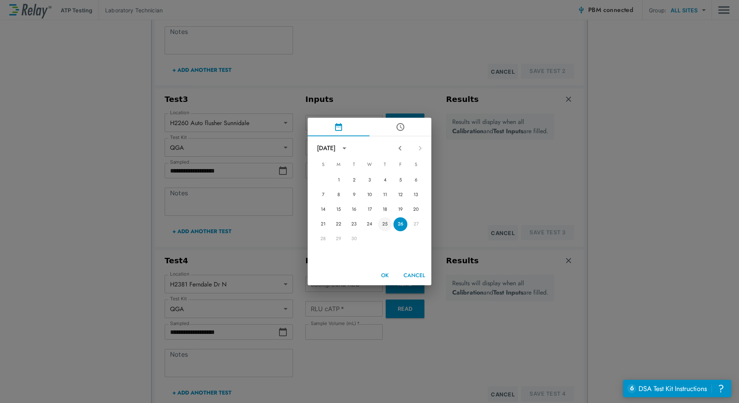  What do you see at coordinates (416, 165) in the screenshot?
I see `span: Saturday` at bounding box center [416, 165].